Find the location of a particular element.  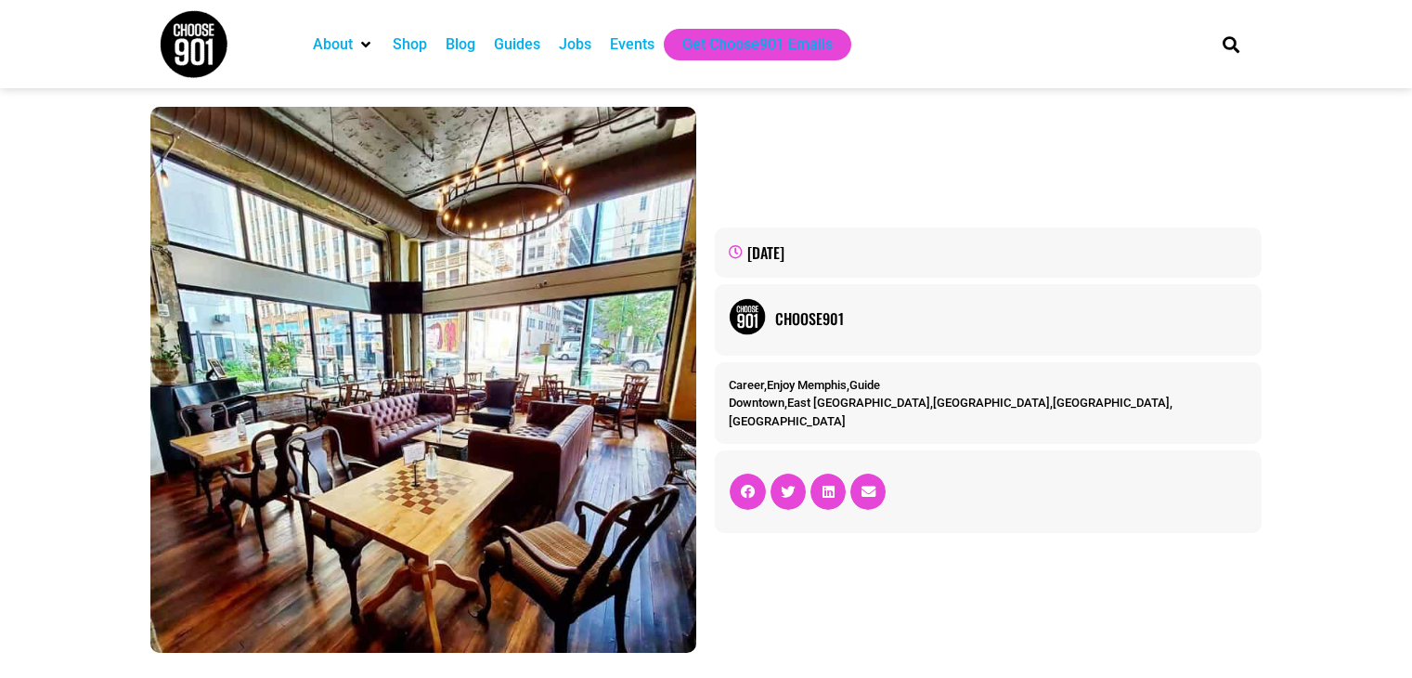

div: Share on linkedin is located at coordinates (828, 491).